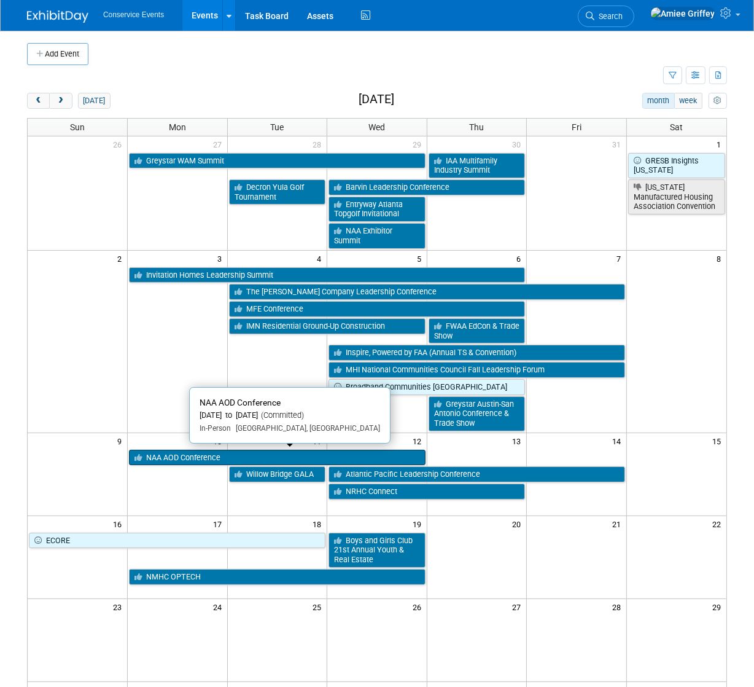 The width and height of the screenshot is (754, 687). What do you see at coordinates (219, 523) in the screenshot?
I see `span: 17` at bounding box center [219, 523].